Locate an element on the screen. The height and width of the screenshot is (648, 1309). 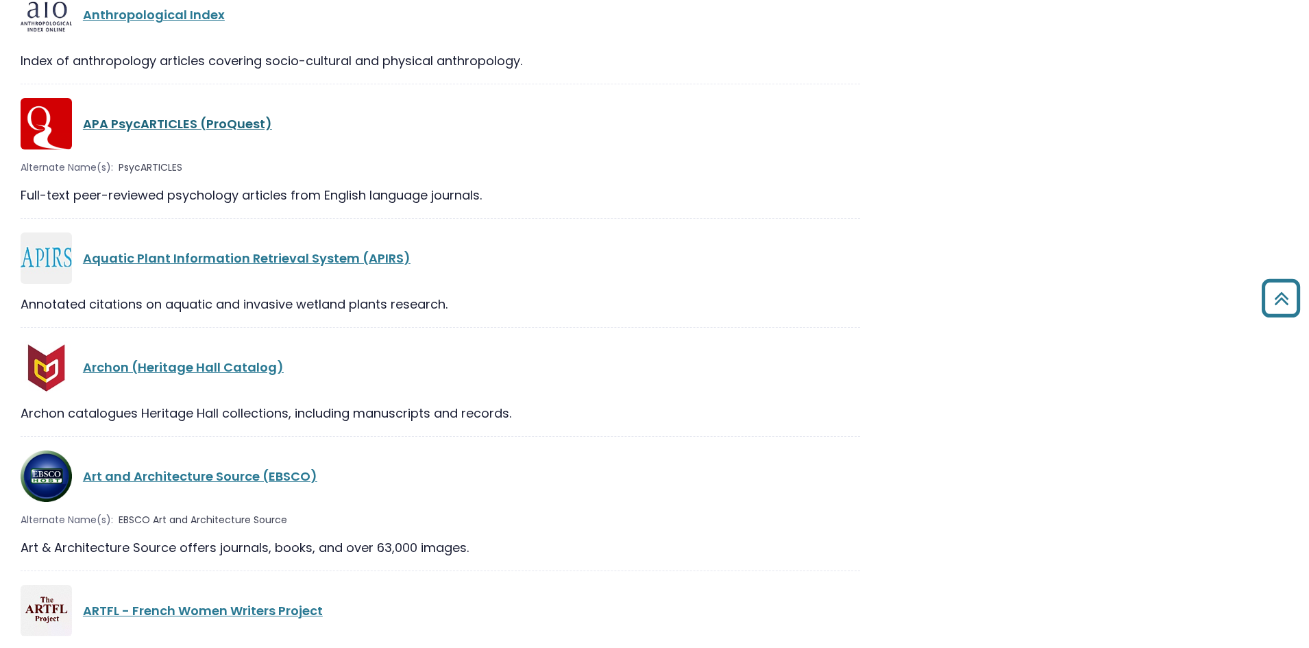
a: Anthropological Index is located at coordinates (154, 14).